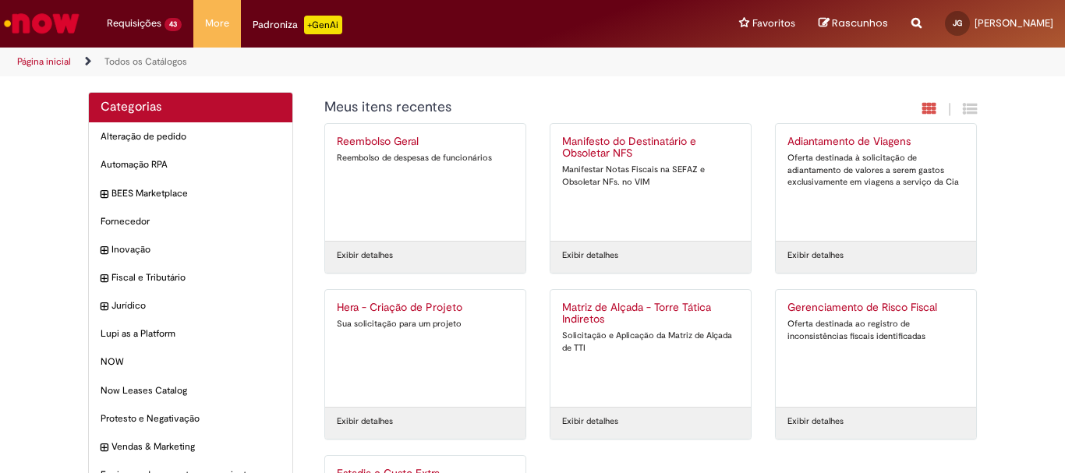 The width and height of the screenshot is (1065, 473). Describe the element at coordinates (196, 250) in the screenshot. I see `span: Inovação` at that location.